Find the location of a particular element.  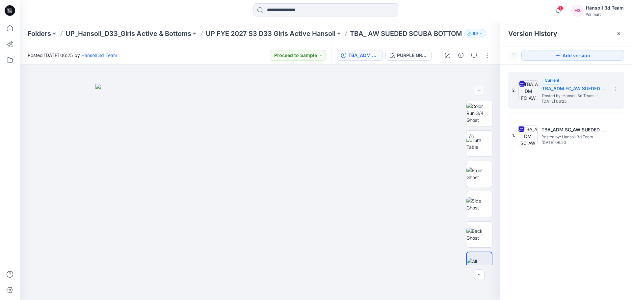

a: Folders is located at coordinates (39, 34).